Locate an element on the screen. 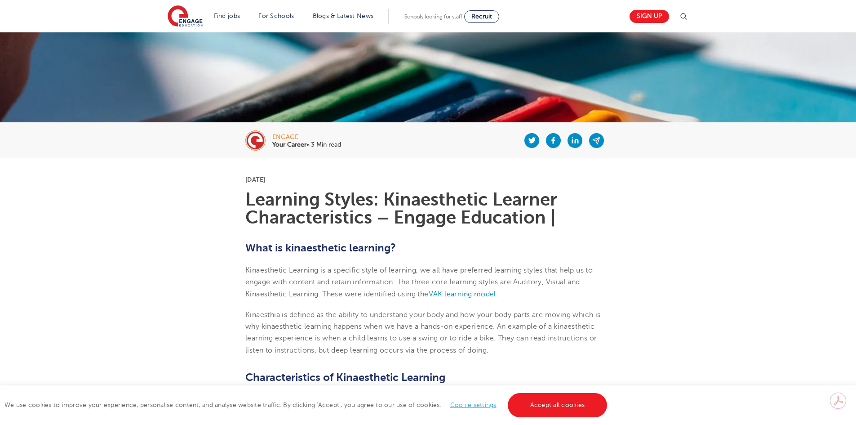 This screenshot has height=425, width=856. b: Your Career is located at coordinates (289, 144).